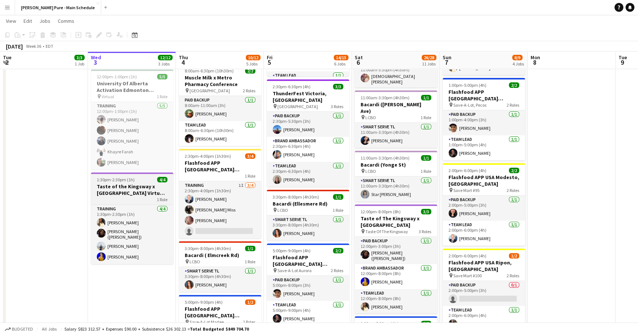  What do you see at coordinates (447, 57) in the screenshot?
I see `span: Sun` at bounding box center [447, 57].